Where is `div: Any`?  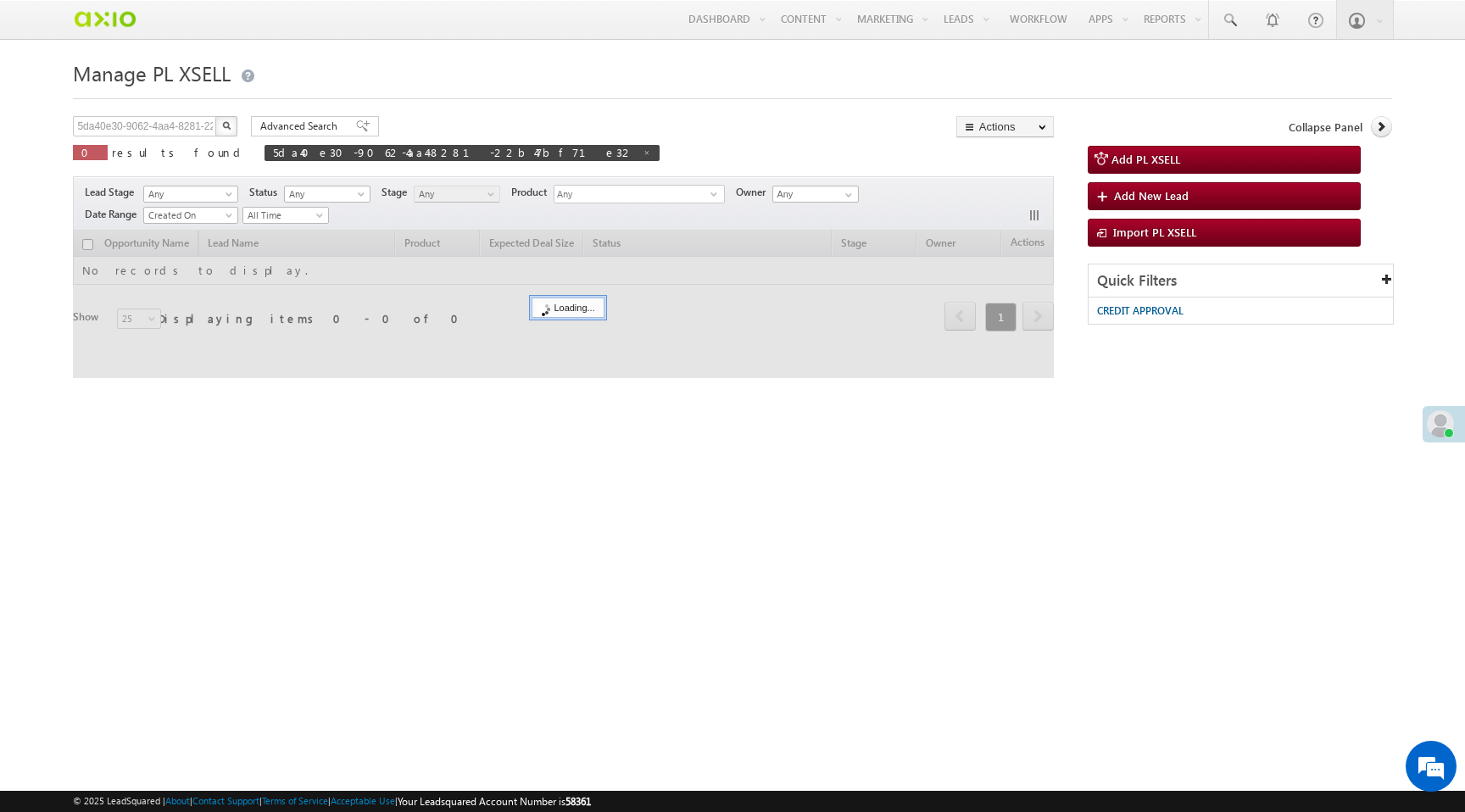
div: Any is located at coordinates (639, 194).